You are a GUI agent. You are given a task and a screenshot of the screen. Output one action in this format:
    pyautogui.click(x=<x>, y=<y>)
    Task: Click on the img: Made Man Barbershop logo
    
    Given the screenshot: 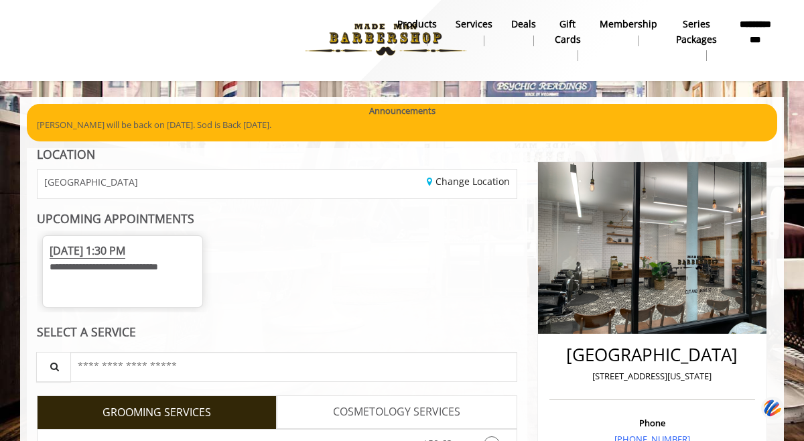 What is the action you would take?
    pyautogui.click(x=385, y=40)
    